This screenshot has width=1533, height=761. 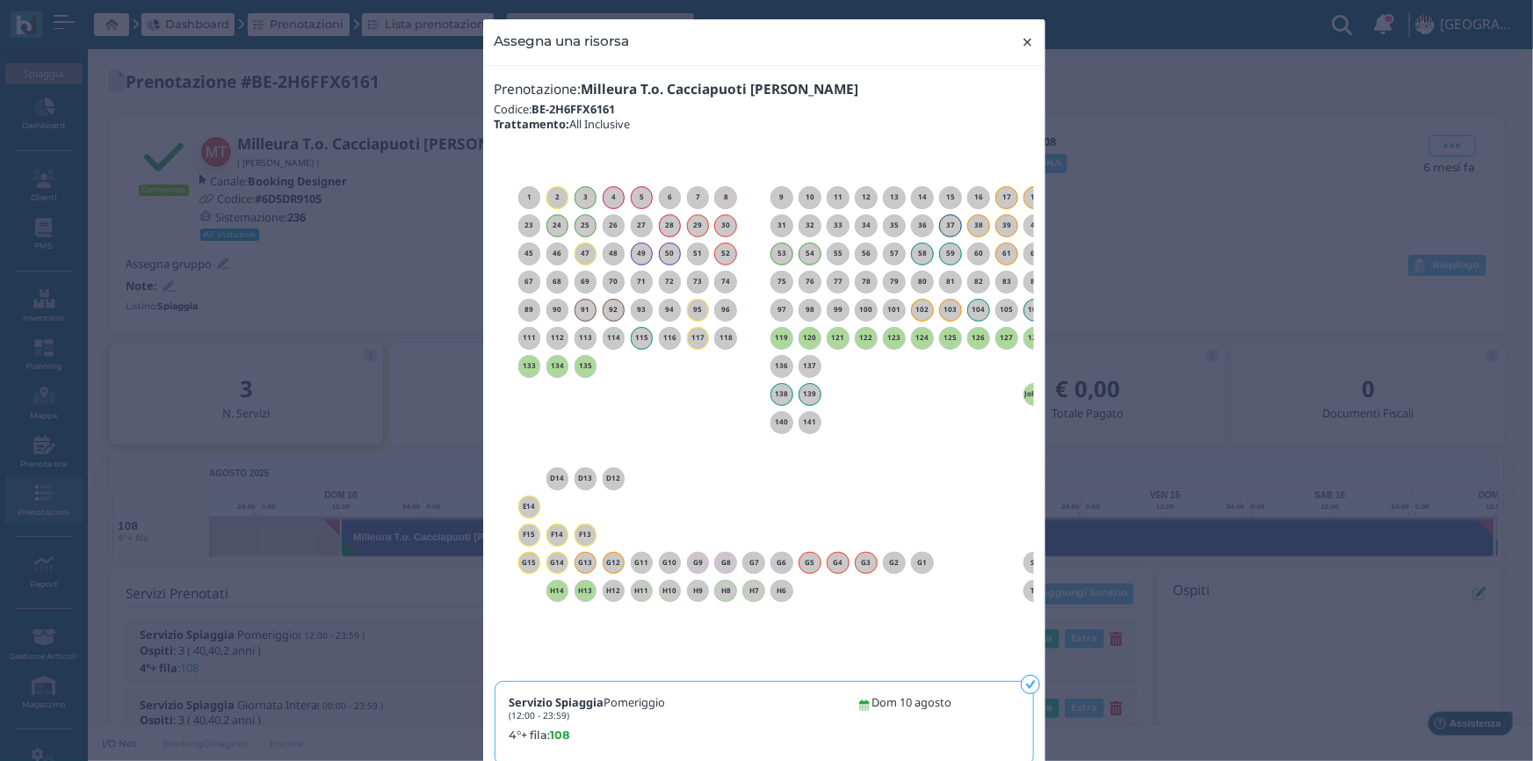 I want to click on h6: 23, so click(x=530, y=225).